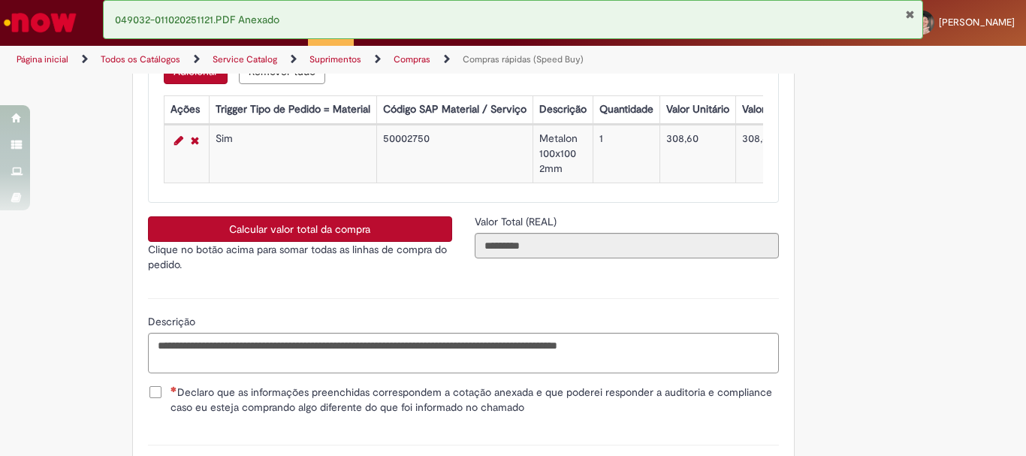 This screenshot has width=1026, height=456. I want to click on a: Service Catalog, so click(245, 59).